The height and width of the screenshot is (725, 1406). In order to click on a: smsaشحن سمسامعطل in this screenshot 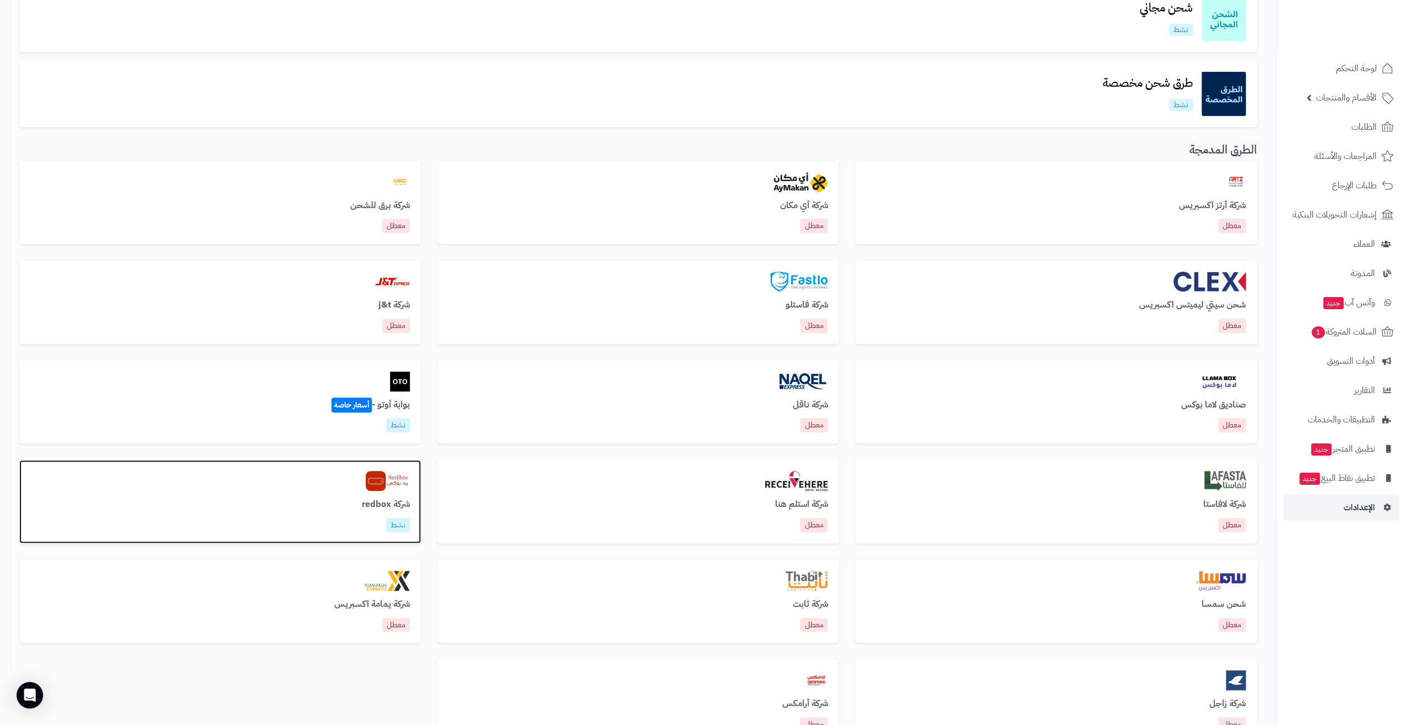, I will do `click(1055, 601)`.